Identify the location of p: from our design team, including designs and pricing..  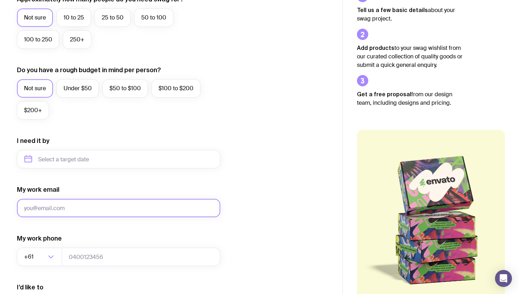
(410, 98).